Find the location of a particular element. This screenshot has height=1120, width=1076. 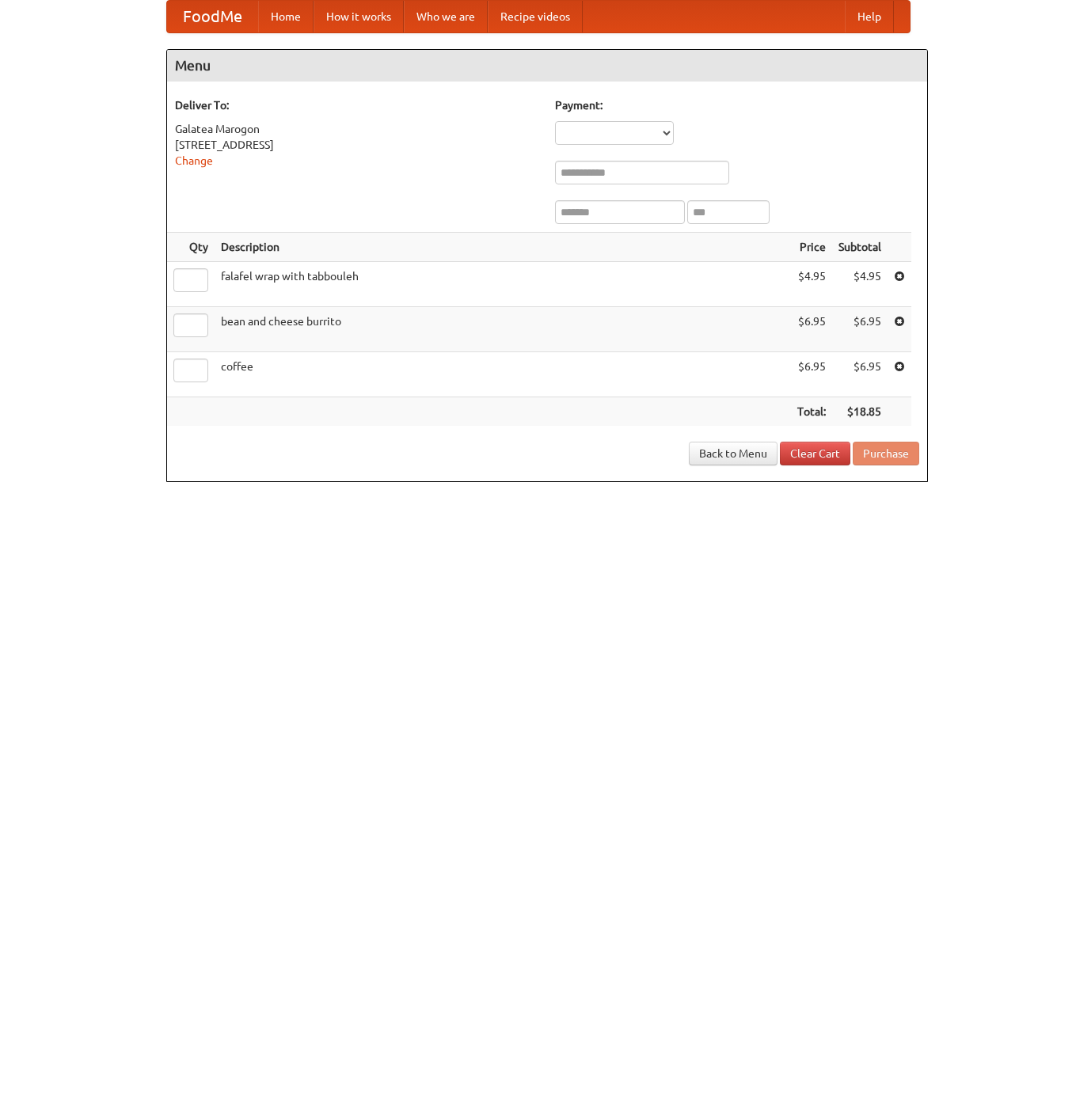

td: falafel wrap with tabbouleh is located at coordinates (502, 284).